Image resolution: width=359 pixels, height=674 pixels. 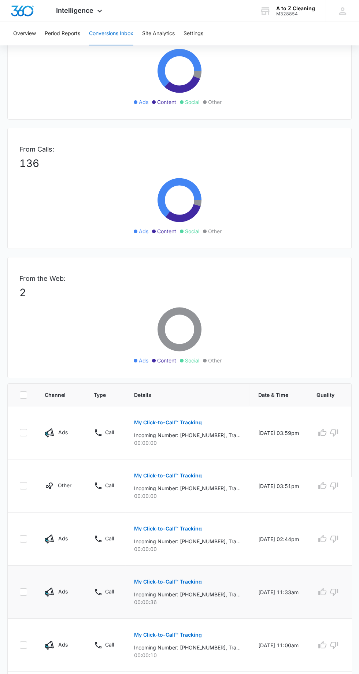 I want to click on button: Settings, so click(x=193, y=34).